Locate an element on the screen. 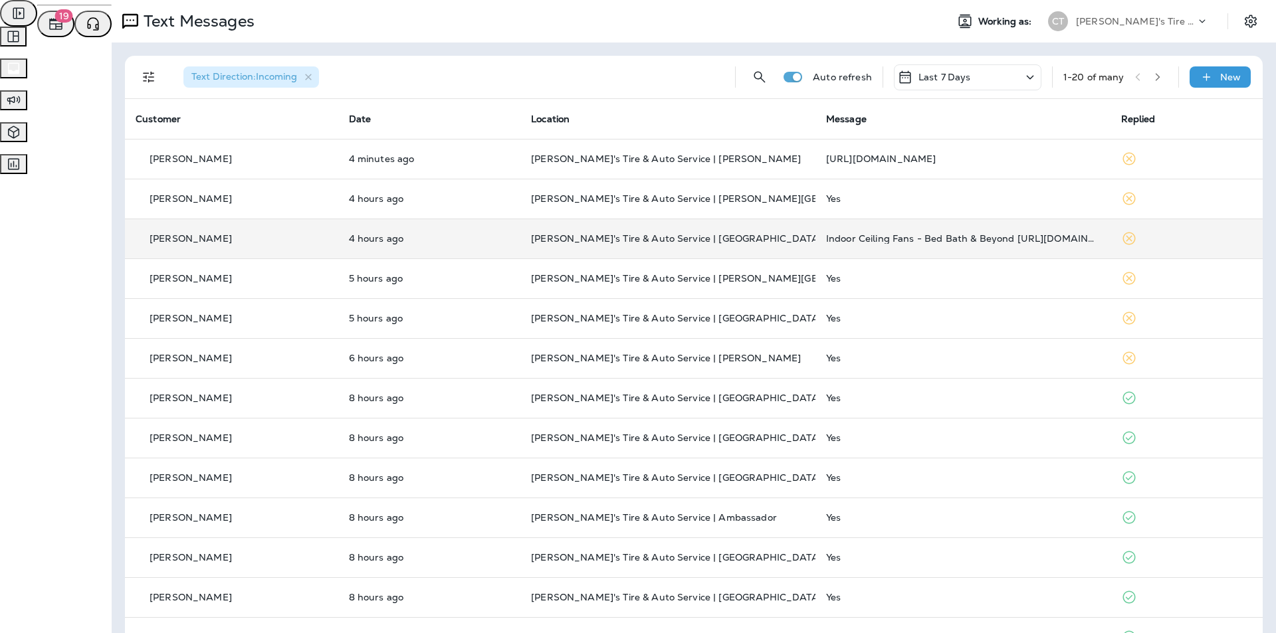  div: CT is located at coordinates (1058, 21).